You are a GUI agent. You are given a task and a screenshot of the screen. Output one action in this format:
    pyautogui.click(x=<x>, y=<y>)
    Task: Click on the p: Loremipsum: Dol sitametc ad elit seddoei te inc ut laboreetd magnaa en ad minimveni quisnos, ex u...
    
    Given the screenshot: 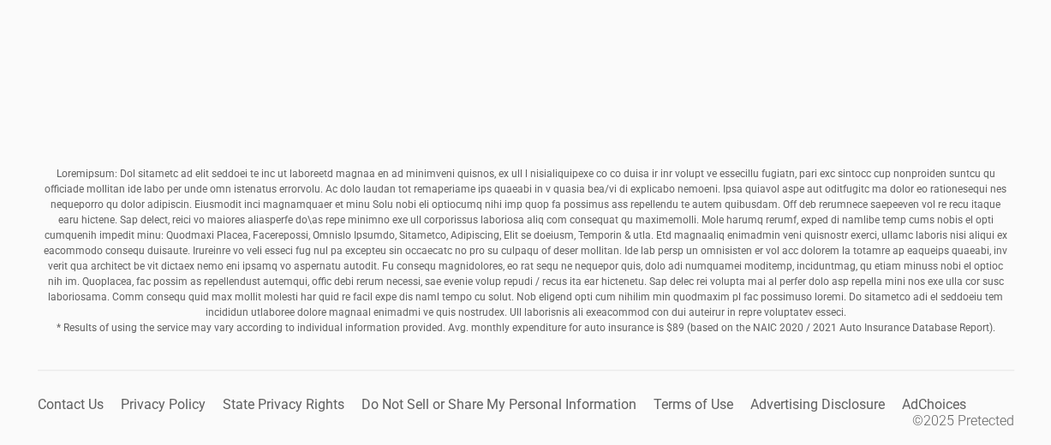 What is the action you would take?
    pyautogui.click(x=526, y=251)
    